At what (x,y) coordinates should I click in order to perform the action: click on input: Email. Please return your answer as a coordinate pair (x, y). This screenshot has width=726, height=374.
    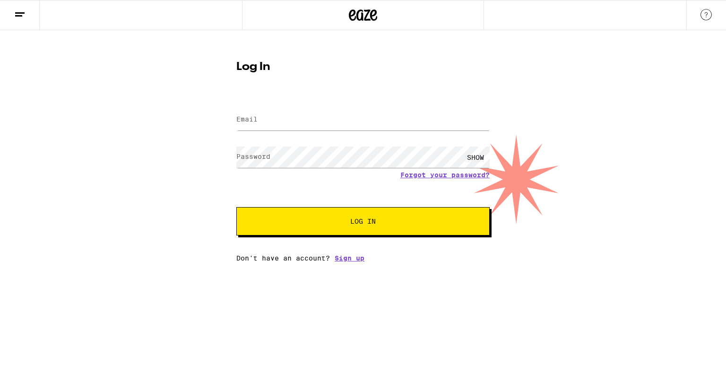
    Looking at the image, I should click on (363, 120).